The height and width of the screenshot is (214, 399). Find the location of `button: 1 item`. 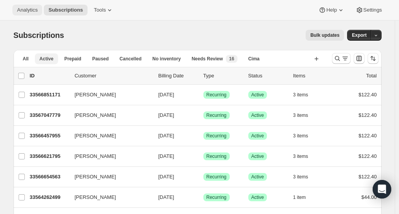

button: 1 item is located at coordinates (303, 197).